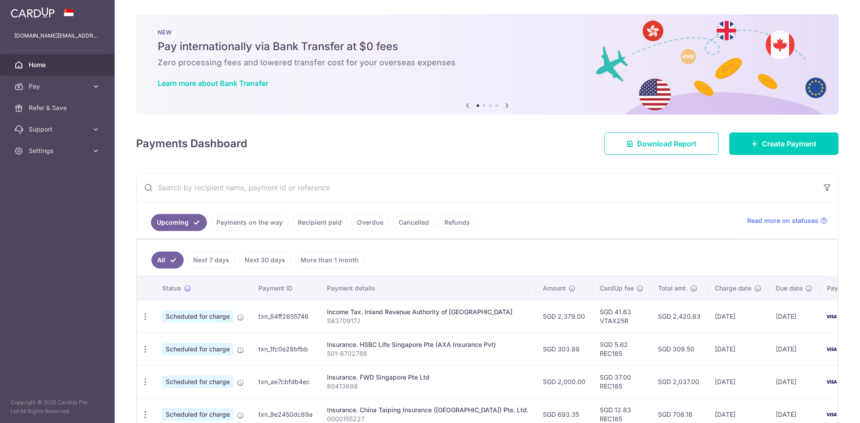 This screenshot has width=860, height=423. I want to click on span: Charge date, so click(733, 288).